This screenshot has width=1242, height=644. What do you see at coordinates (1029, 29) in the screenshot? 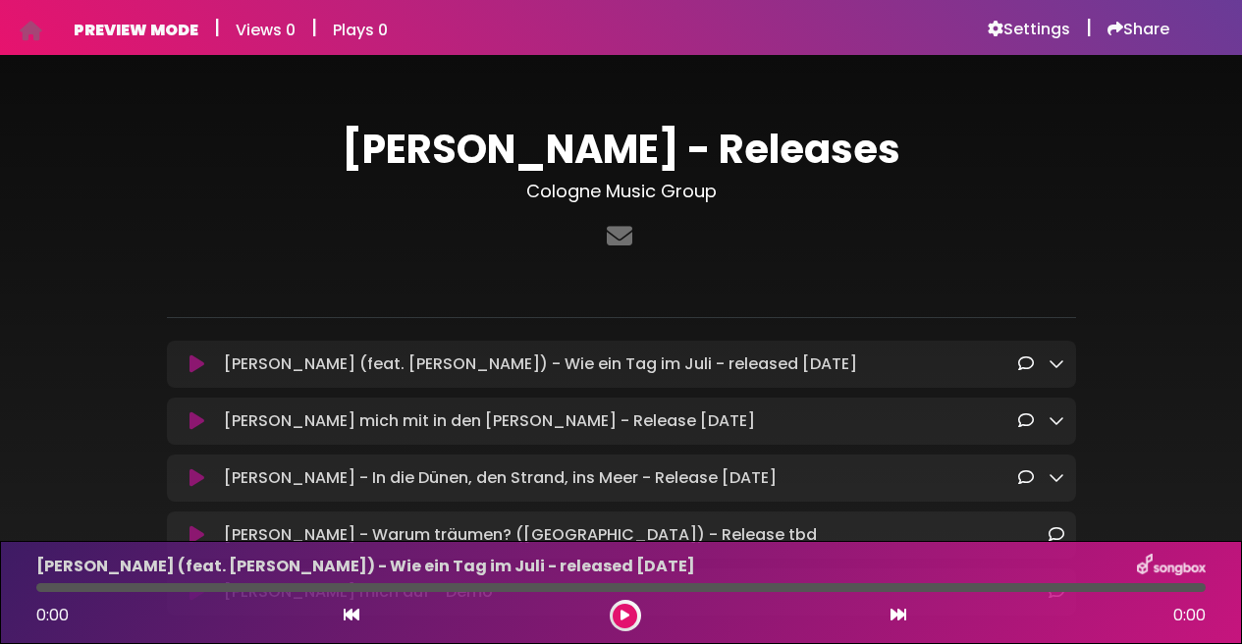
I see `a: Settings` at bounding box center [1029, 29].